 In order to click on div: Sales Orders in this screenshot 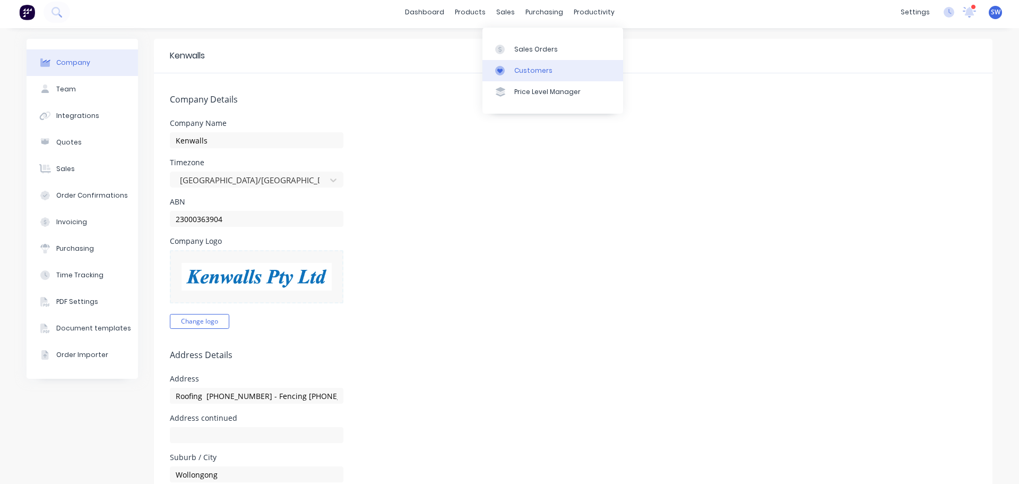, I will do `click(536, 49)`.